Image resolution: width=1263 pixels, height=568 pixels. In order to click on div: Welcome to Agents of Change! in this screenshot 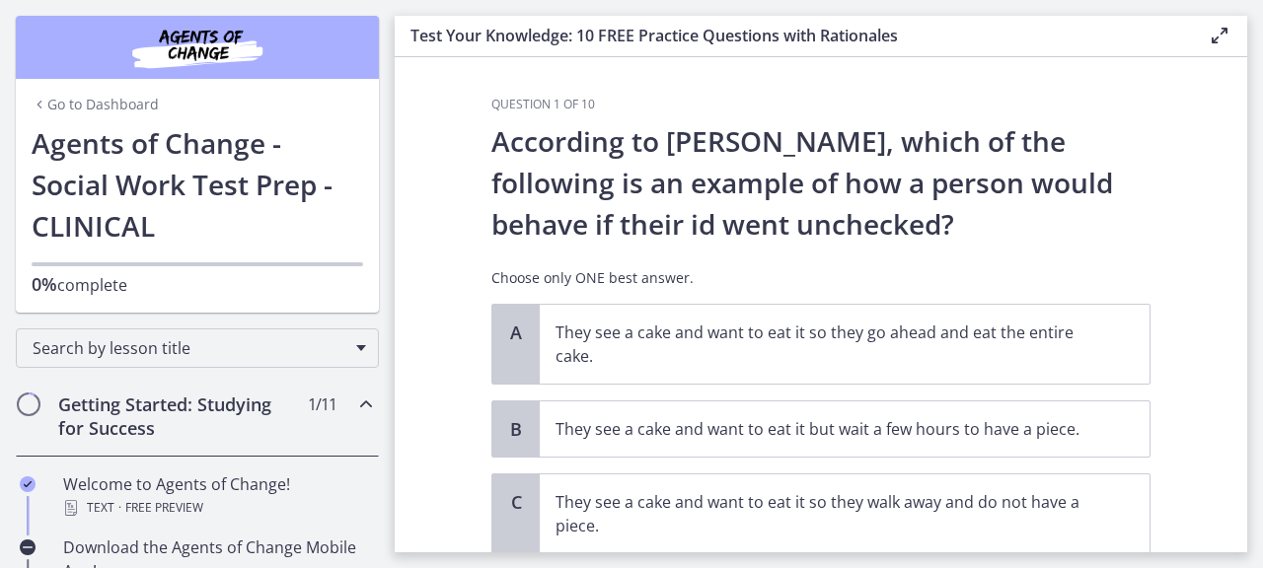, I will do `click(217, 496)`.